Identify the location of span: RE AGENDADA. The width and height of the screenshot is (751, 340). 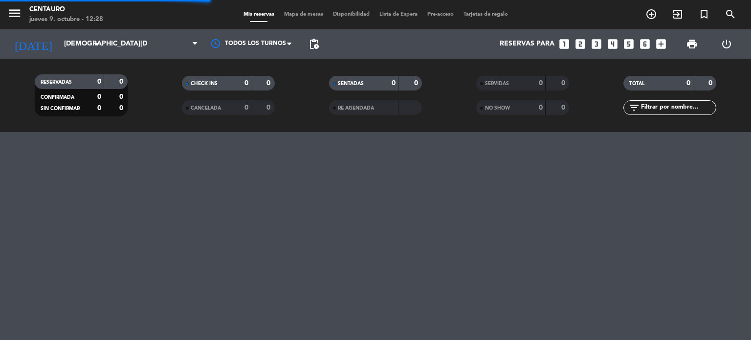
(356, 108).